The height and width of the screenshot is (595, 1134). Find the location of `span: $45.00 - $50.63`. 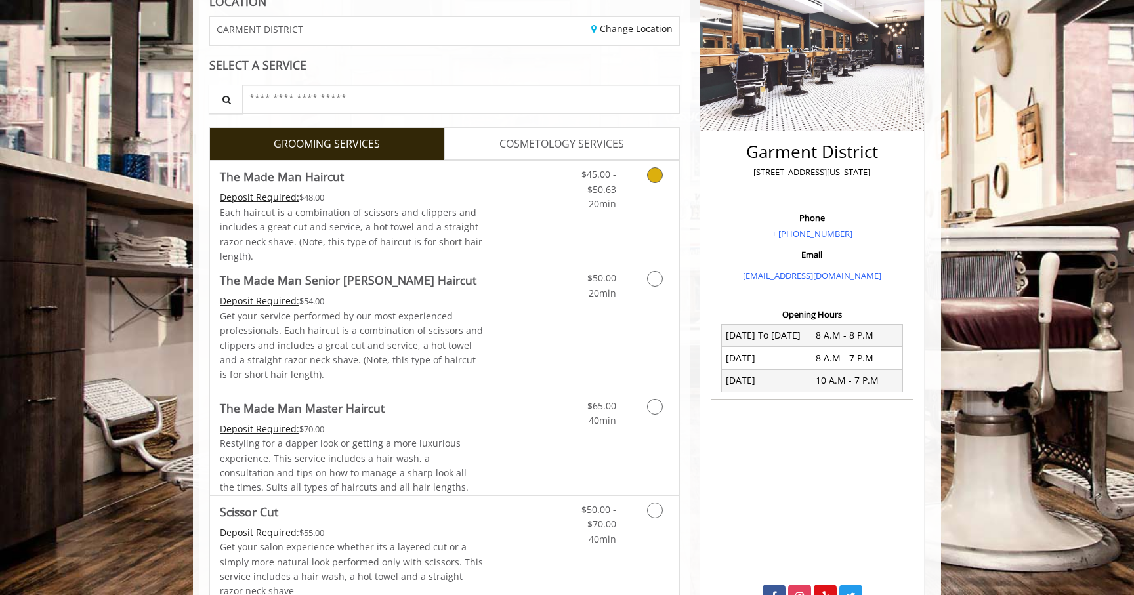

span: $45.00 - $50.63 is located at coordinates (598, 181).